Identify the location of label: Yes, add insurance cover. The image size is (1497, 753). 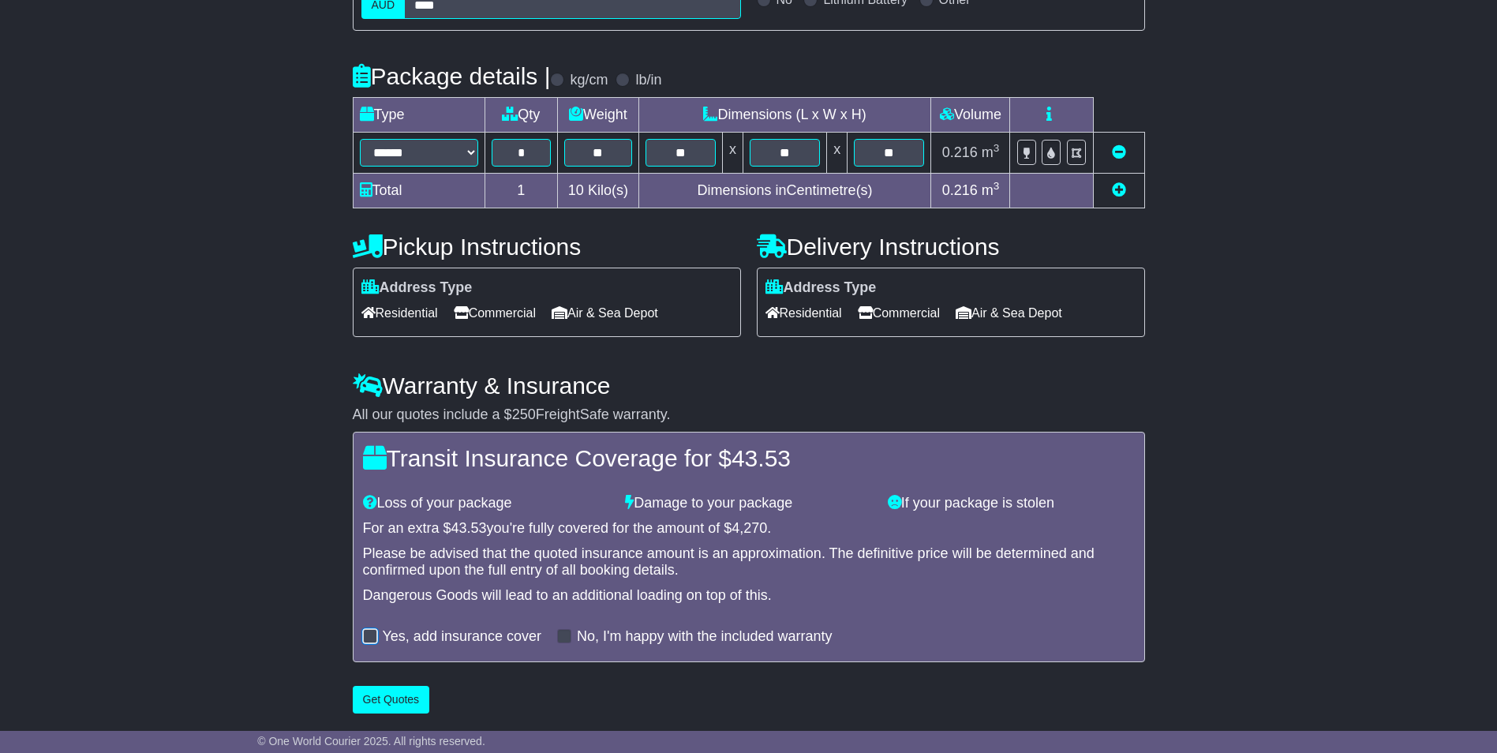
(462, 637).